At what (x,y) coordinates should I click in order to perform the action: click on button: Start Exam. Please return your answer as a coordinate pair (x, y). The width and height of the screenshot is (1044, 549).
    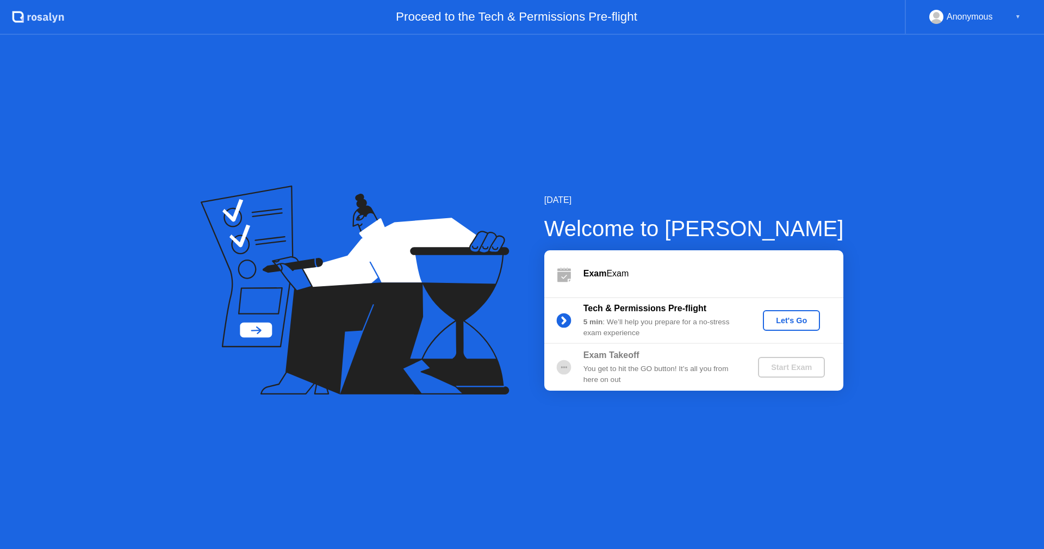
    Looking at the image, I should click on (791, 367).